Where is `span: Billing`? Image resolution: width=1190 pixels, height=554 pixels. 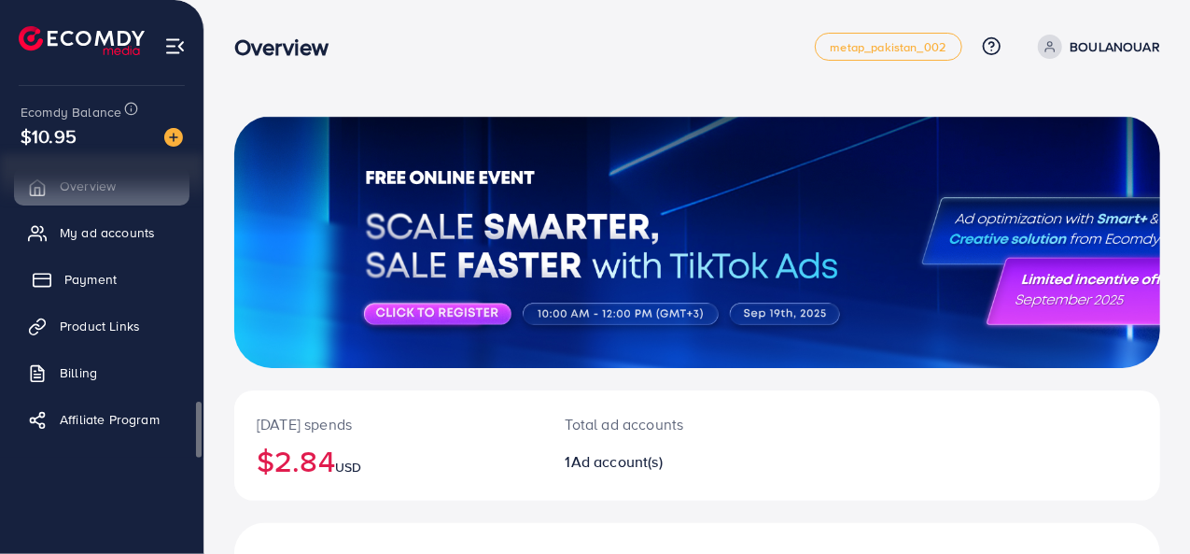 span: Billing is located at coordinates (78, 373).